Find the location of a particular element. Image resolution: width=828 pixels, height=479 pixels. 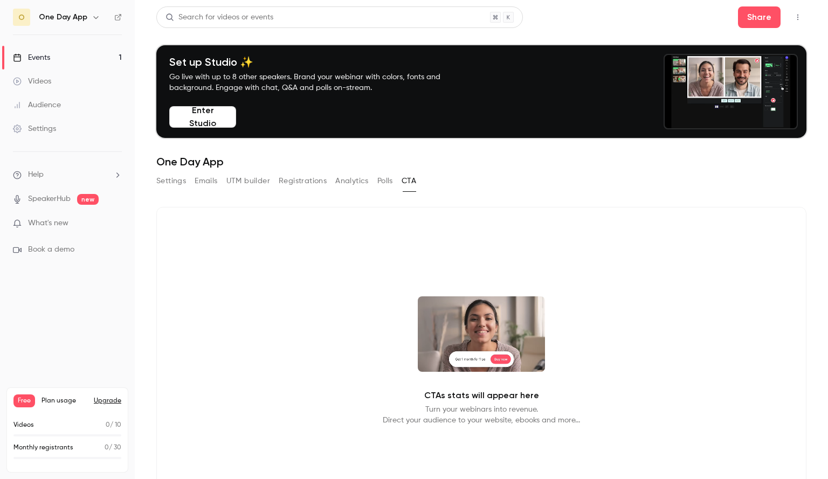

li: help-dropdown-opener is located at coordinates (67, 175).